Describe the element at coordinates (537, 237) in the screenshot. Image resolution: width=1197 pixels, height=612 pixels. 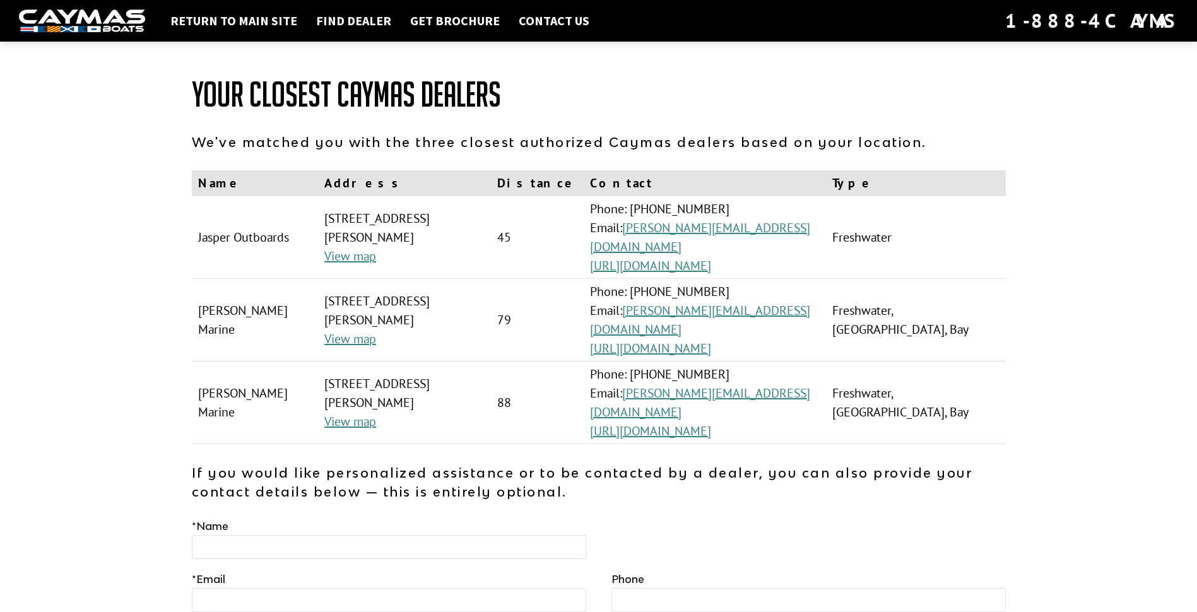
I see `td: 45` at that location.